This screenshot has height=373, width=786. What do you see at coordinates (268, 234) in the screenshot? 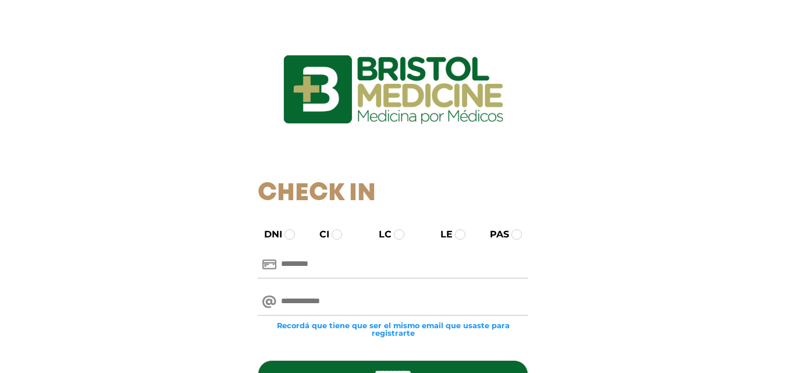
I see `label: DNI` at bounding box center [268, 234].